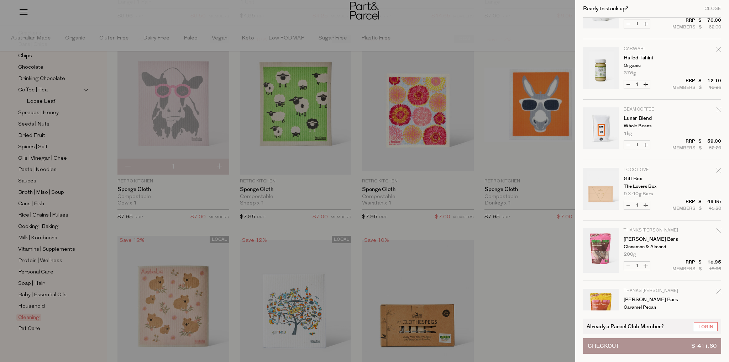  What do you see at coordinates (637, 84) in the screenshot?
I see `input: QTY Hulled Tahini` at bounding box center [637, 84].